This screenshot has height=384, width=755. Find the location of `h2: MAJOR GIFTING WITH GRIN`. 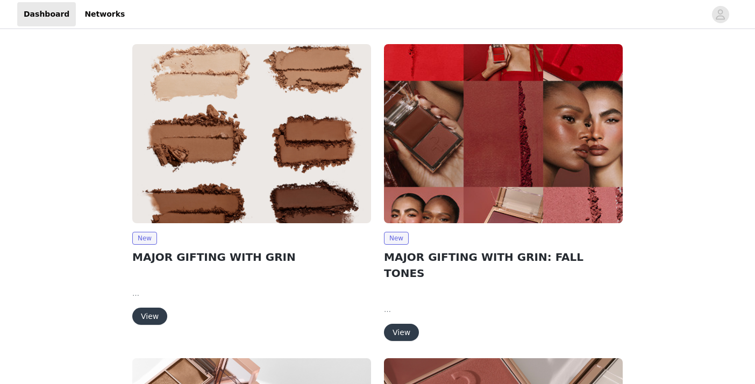

h2: MAJOR GIFTING WITH GRIN is located at coordinates (252, 257).